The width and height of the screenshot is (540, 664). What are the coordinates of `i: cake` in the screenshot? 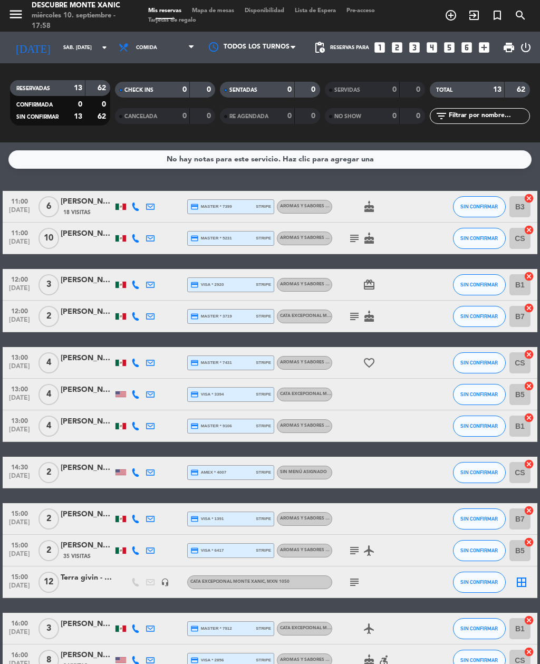 It's located at (369, 238).